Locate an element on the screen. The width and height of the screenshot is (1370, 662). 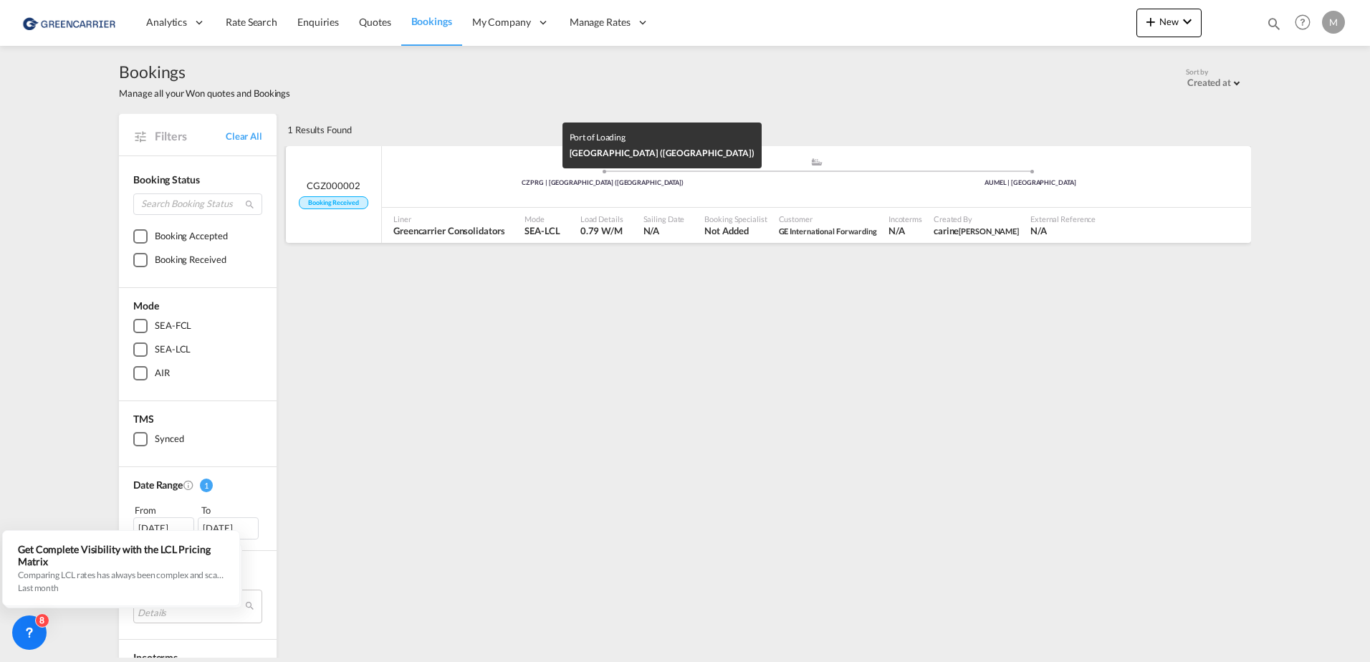
div: AIR is located at coordinates (162, 373).